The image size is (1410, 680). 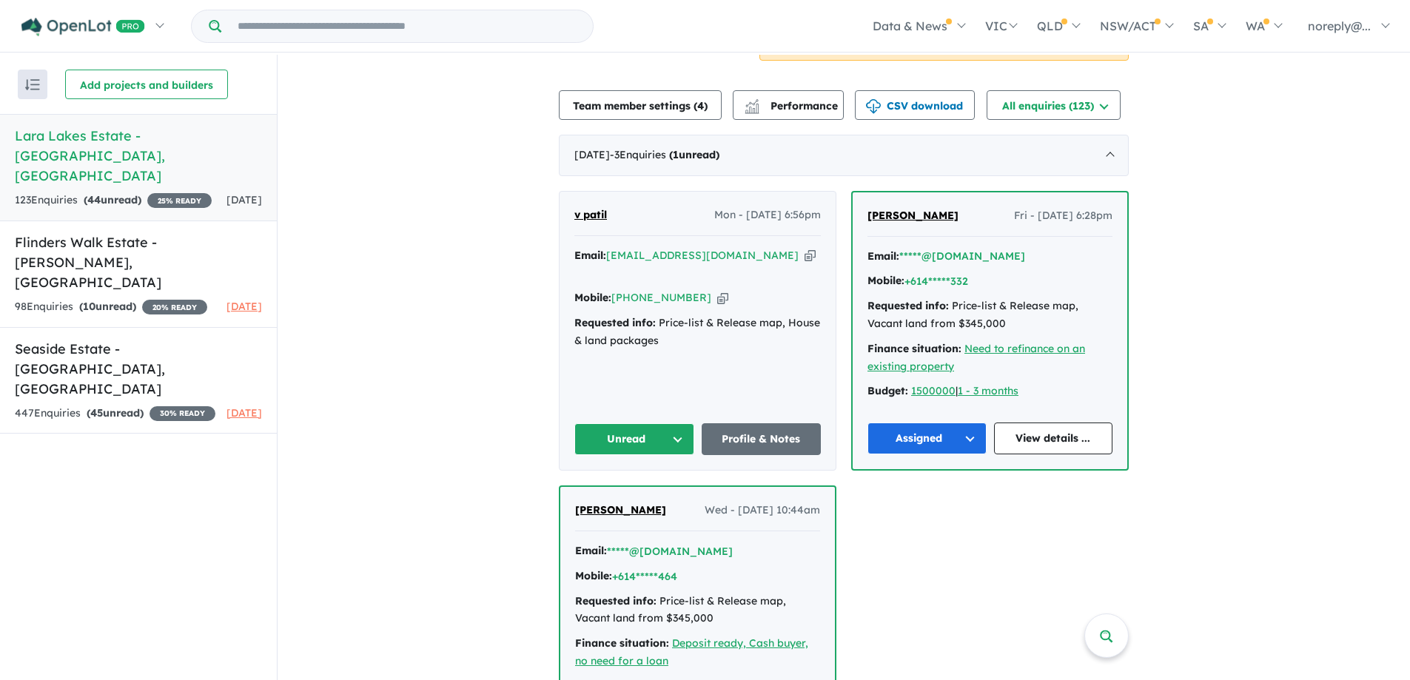 I want to click on button: Team member settings (4), so click(x=640, y=105).